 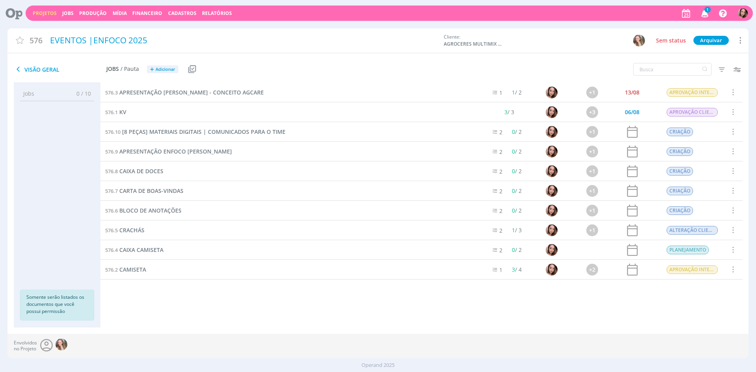 What do you see at coordinates (93, 13) in the screenshot?
I see `button: Produção` at bounding box center [93, 13].